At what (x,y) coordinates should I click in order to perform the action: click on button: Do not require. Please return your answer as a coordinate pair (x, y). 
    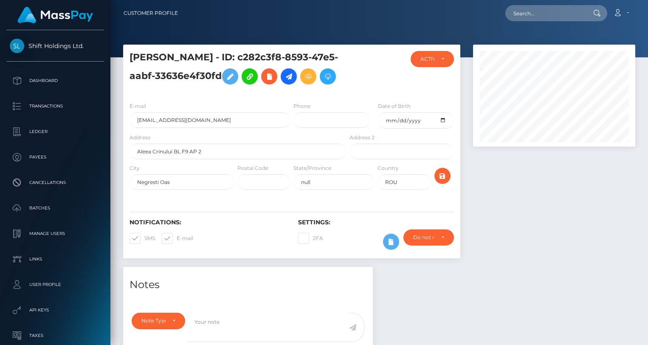
    Looking at the image, I should click on (428, 237).